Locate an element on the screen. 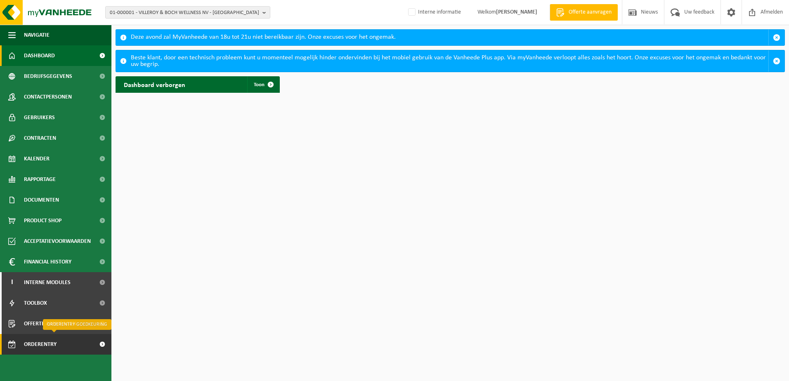  label: Interne informatie is located at coordinates (434, 12).